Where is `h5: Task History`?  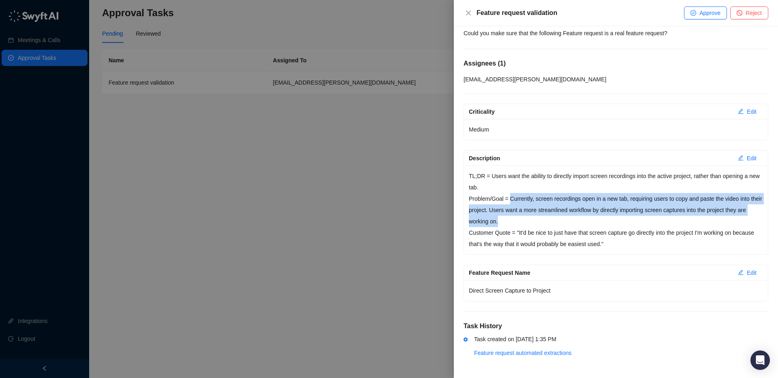 h5: Task History is located at coordinates (616, 327).